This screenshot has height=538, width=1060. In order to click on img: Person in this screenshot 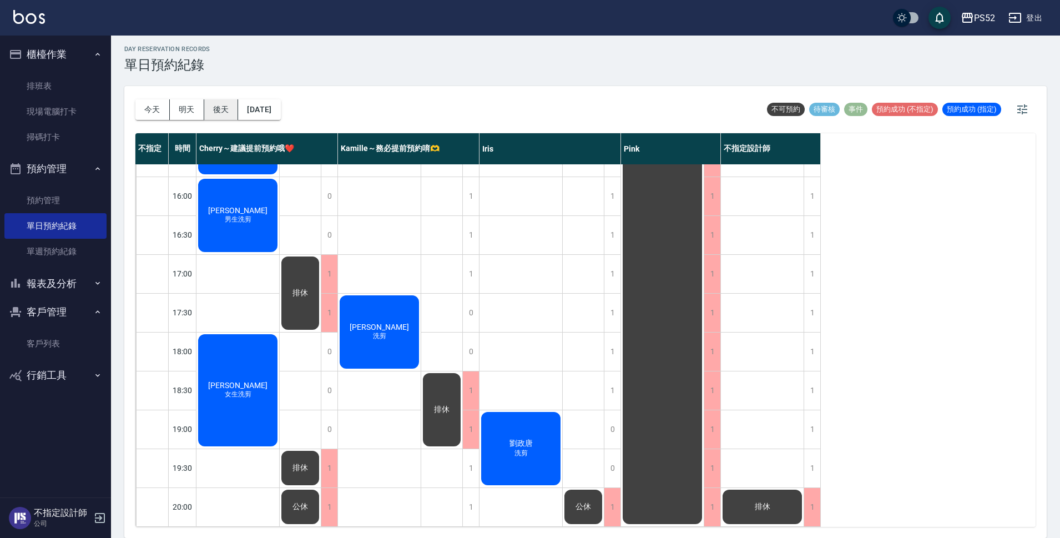, I will do `click(20, 518)`.